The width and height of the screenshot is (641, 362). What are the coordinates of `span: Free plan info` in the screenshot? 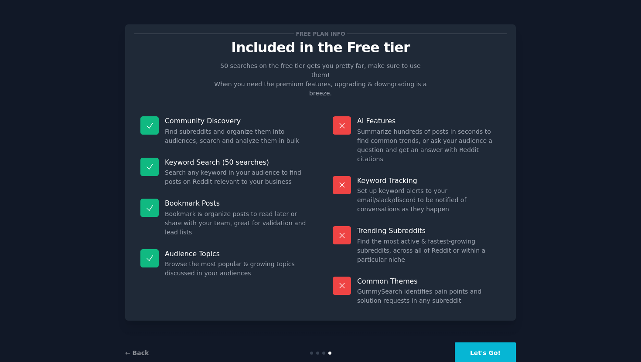 It's located at (320, 34).